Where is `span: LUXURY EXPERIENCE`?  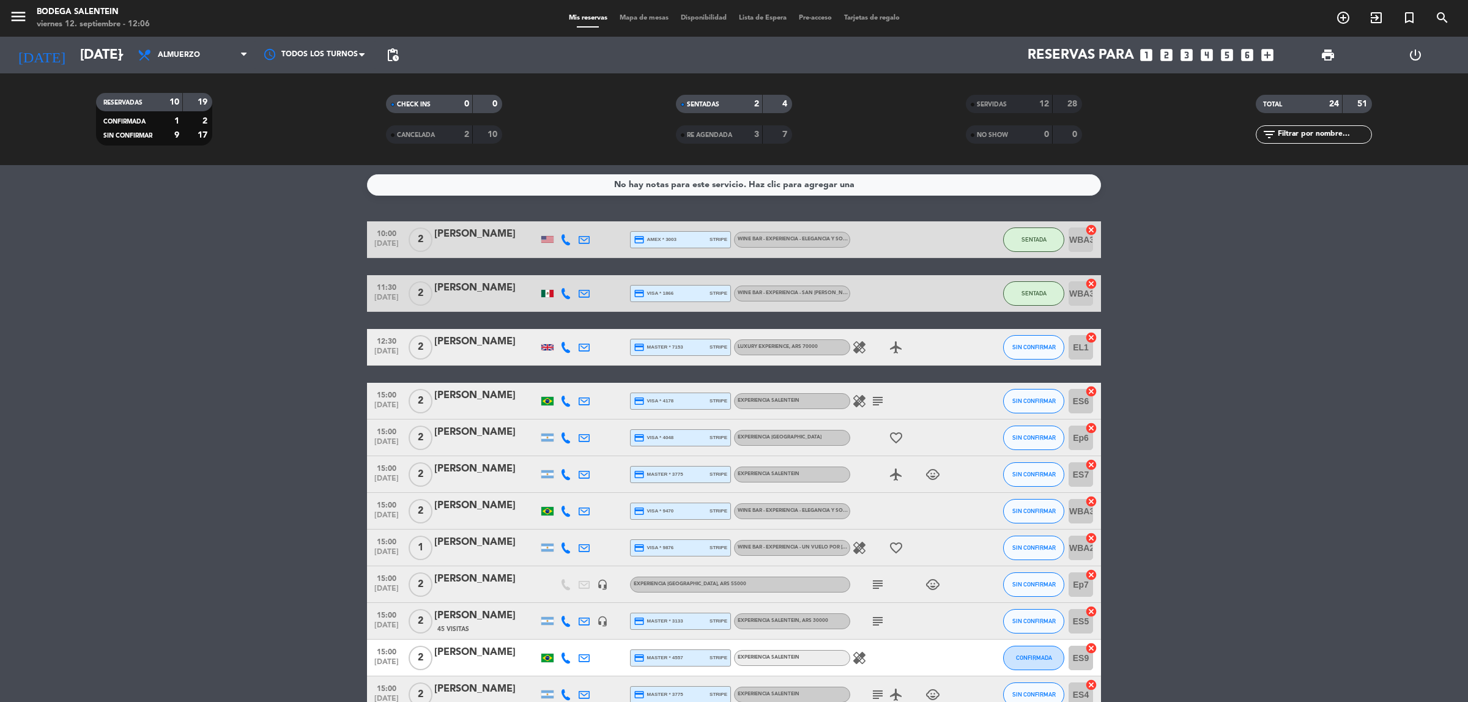
span: LUXURY EXPERIENCE is located at coordinates (778, 347).